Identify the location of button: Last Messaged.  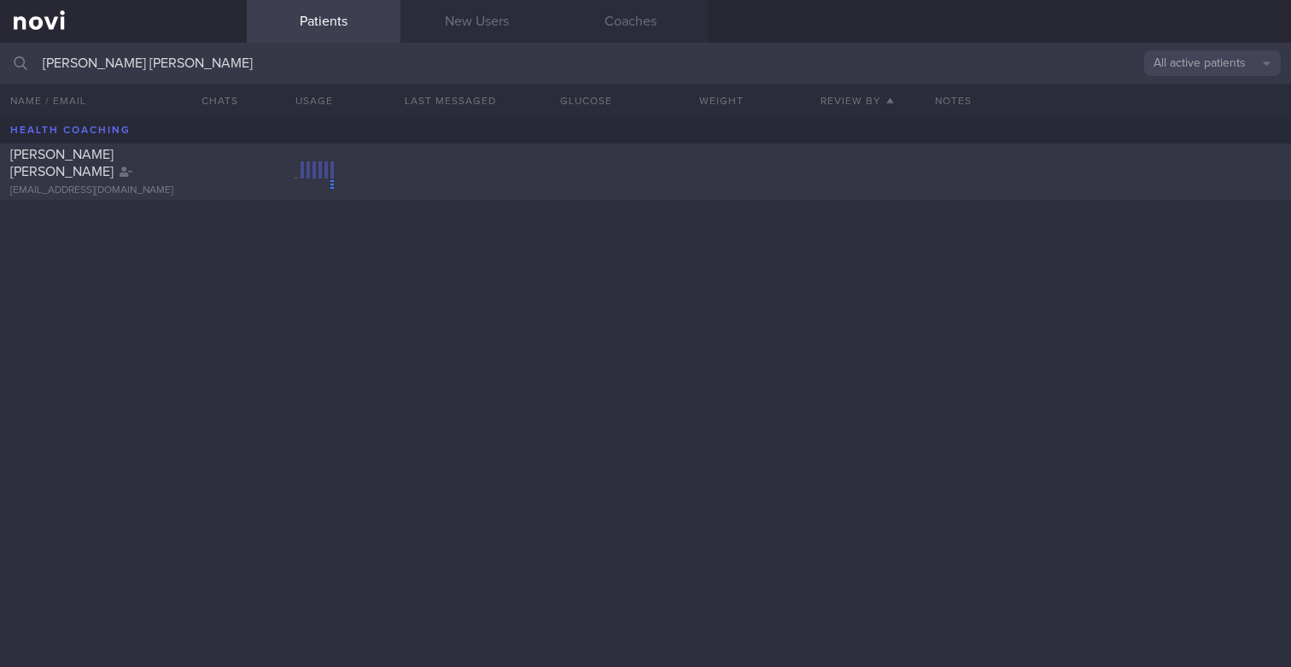
(450, 101).